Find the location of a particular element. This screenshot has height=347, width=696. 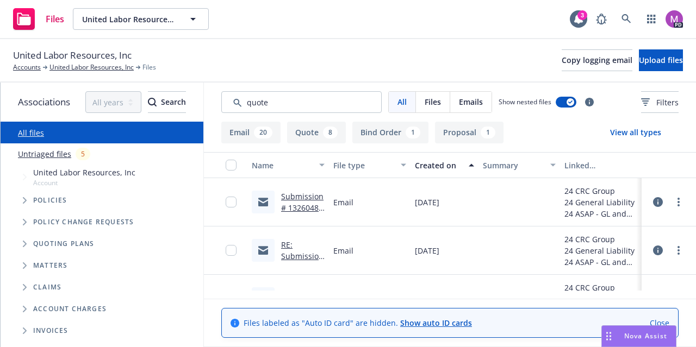

a: Accounts is located at coordinates (27, 67).